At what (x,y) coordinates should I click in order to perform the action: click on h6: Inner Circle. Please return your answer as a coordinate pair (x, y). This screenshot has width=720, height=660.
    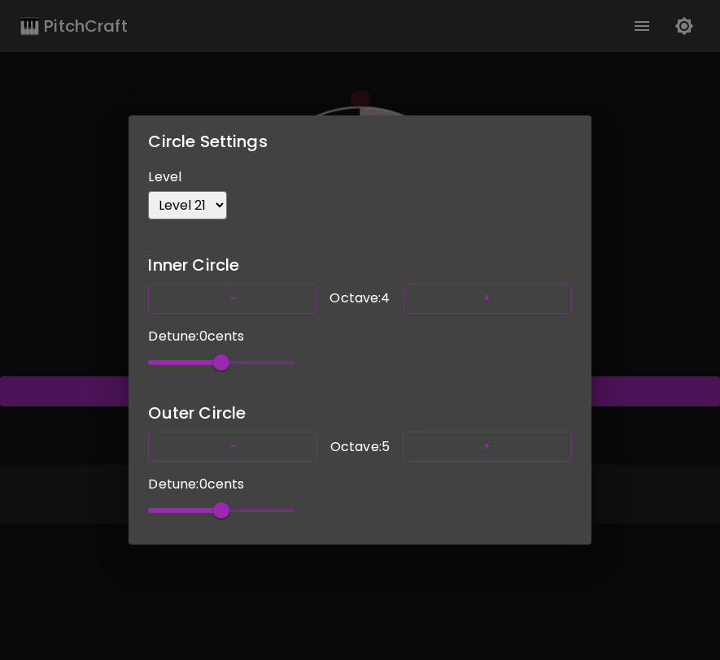
    Looking at the image, I should click on (359, 265).